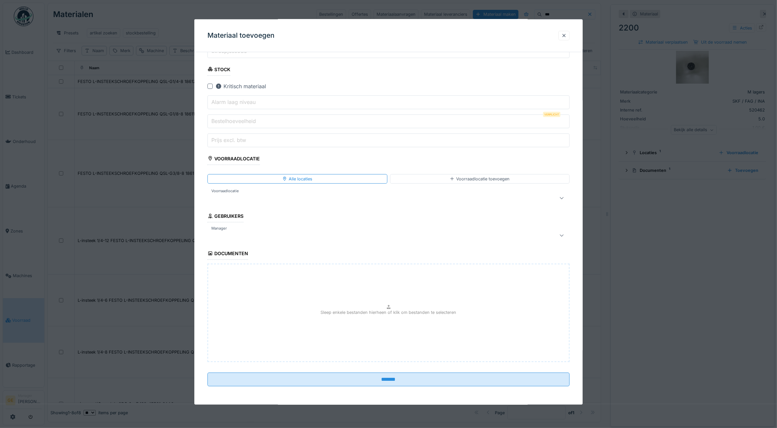  Describe the element at coordinates (234, 159) in the screenshot. I see `div: Voorraadlocatie` at that location.